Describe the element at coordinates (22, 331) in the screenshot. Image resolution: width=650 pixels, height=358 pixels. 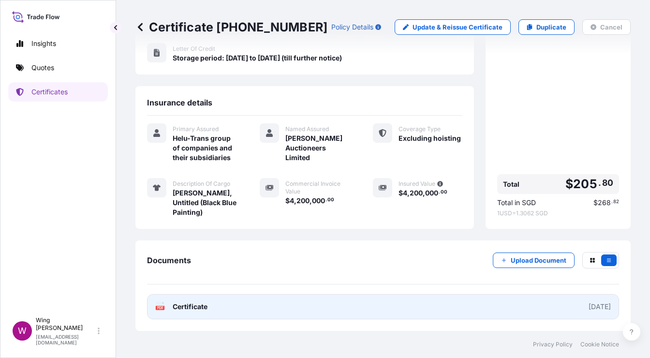
I see `span: W` at that location.